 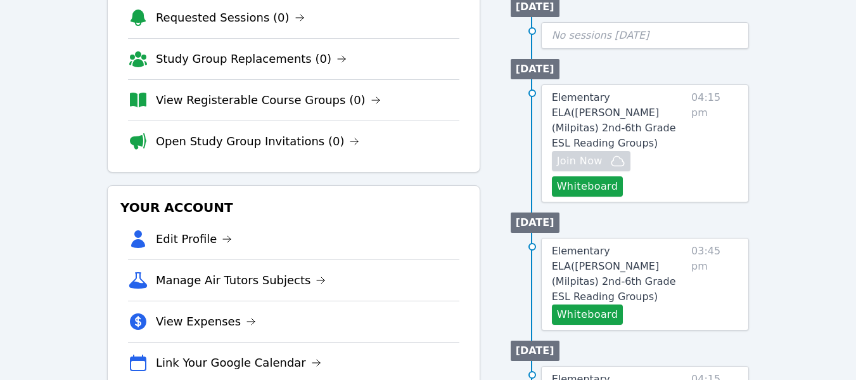 What do you see at coordinates (238, 362) in the screenshot?
I see `a: Link Your Google Calendar` at bounding box center [238, 362].